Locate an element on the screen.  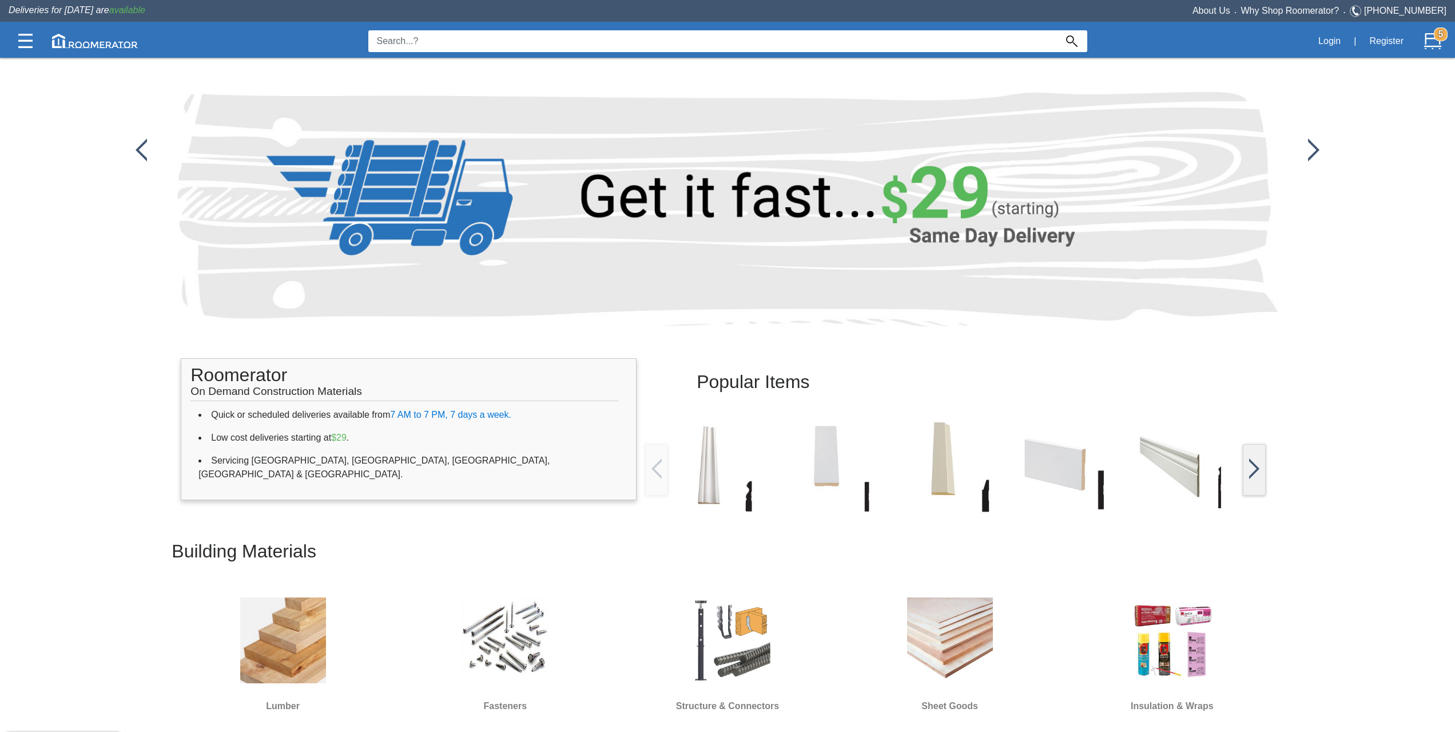
span: On Demand Construction Materials is located at coordinates (276, 388).